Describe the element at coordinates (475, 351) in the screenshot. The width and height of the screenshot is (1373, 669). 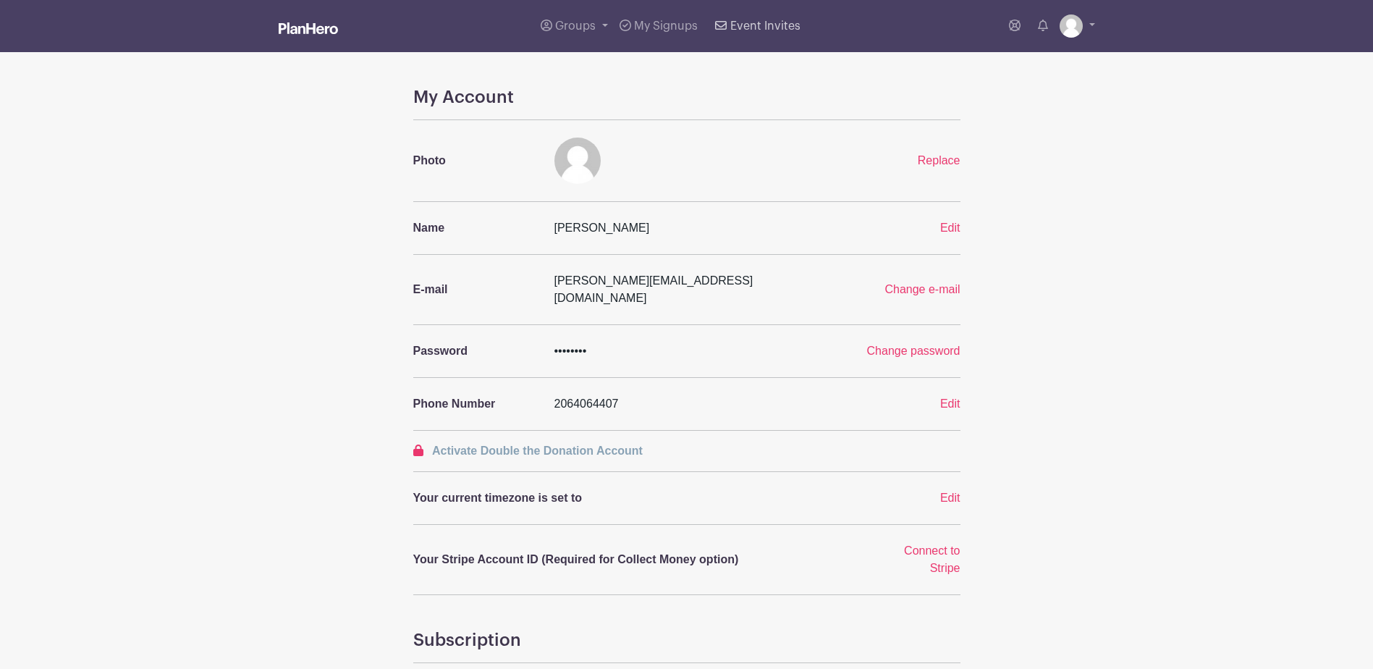
I see `p: Password` at that location.